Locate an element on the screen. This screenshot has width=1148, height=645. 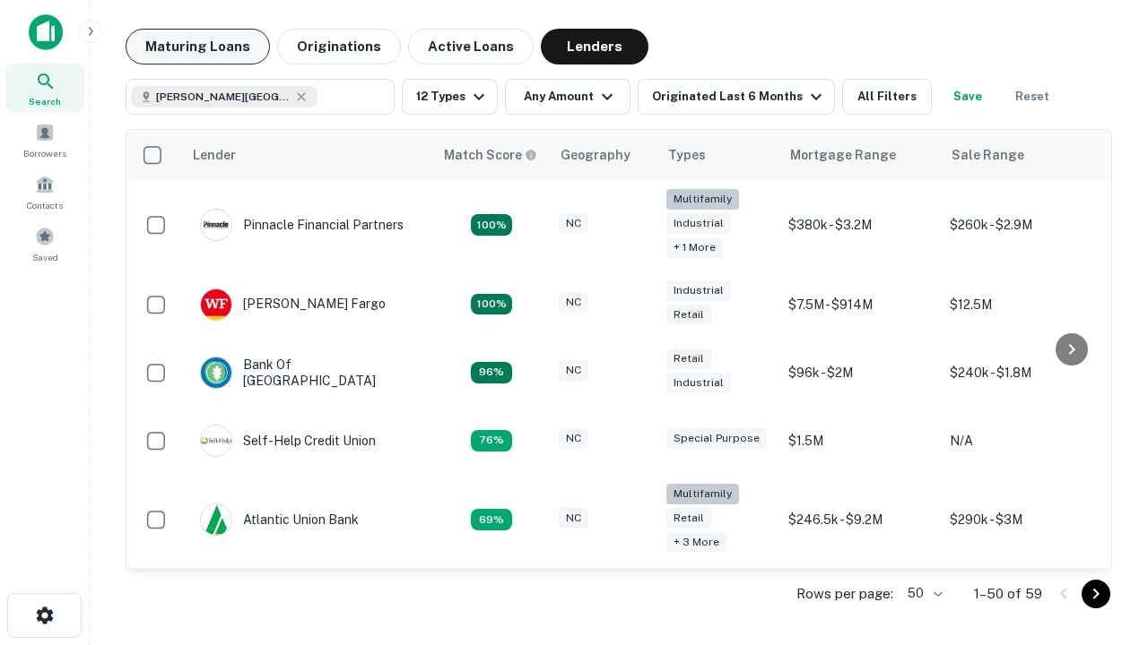
div: + 3 more is located at coordinates (696, 542).